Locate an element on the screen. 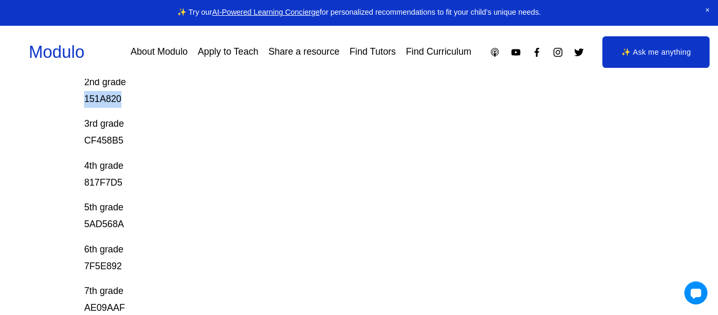  a: AI-Powered Learning Concierge is located at coordinates (266, 12).